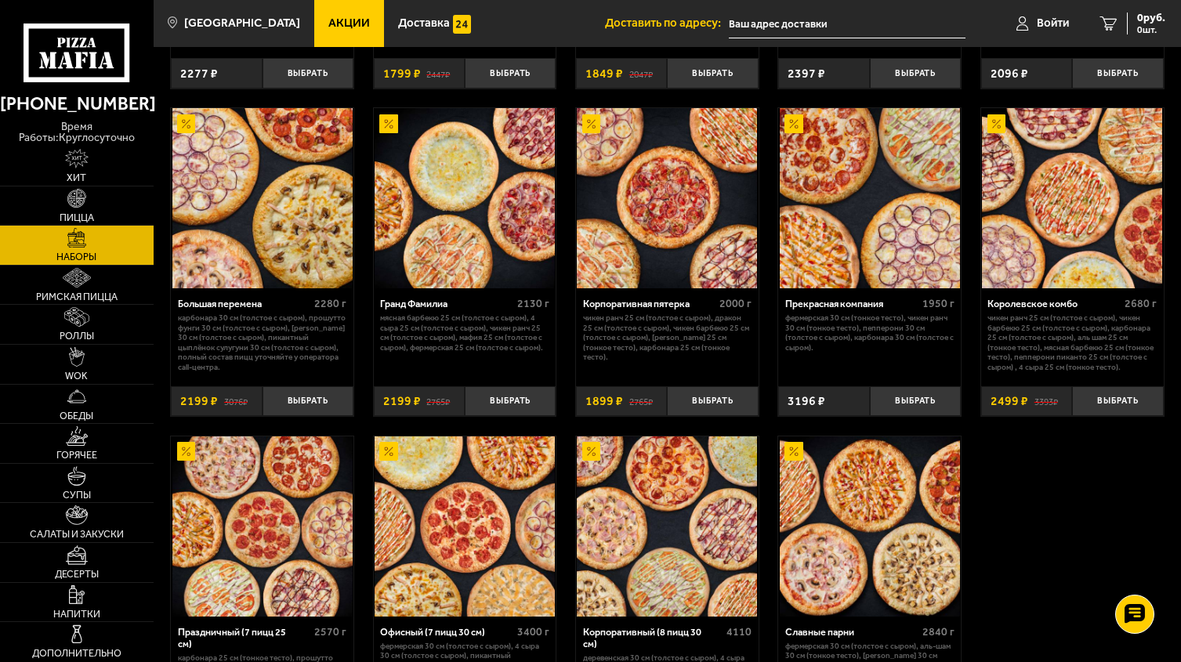 The width and height of the screenshot is (1181, 662). Describe the element at coordinates (1009, 401) in the screenshot. I see `span: 2499 ₽` at that location.